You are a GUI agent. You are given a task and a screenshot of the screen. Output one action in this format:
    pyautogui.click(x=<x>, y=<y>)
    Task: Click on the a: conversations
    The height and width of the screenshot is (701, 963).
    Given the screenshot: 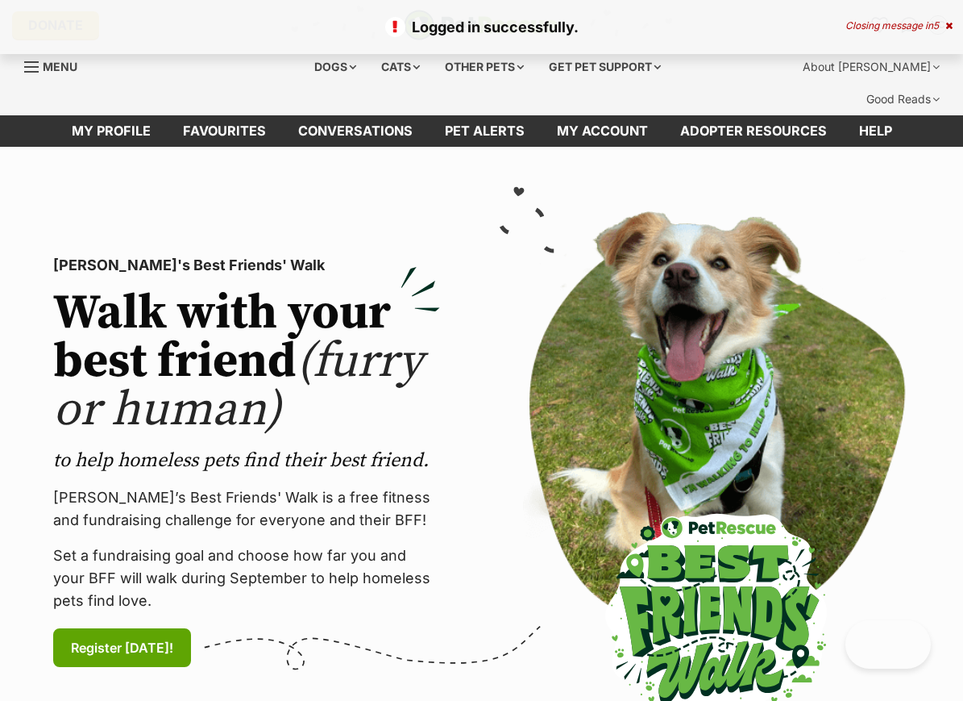 What is the action you would take?
    pyautogui.click(x=356, y=131)
    